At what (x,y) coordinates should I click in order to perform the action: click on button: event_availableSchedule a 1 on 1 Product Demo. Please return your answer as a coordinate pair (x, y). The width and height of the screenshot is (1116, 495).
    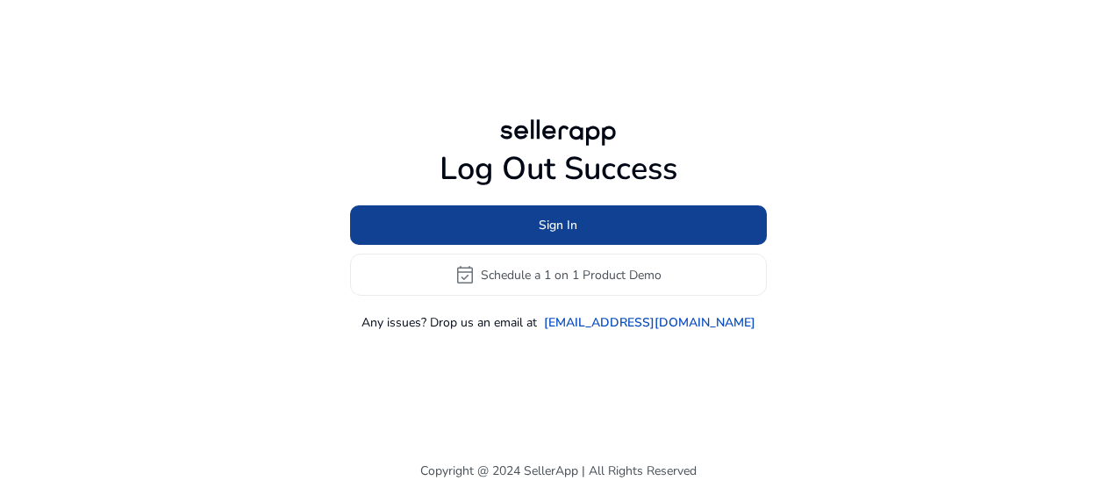
    Looking at the image, I should click on (558, 275).